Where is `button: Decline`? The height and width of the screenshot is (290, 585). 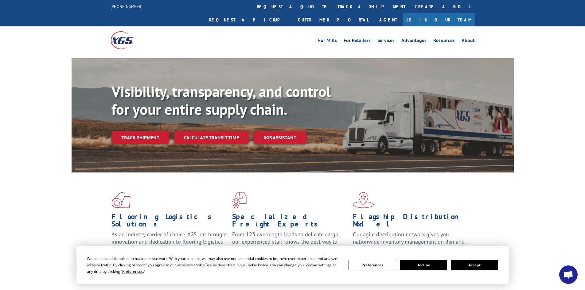
button: Decline is located at coordinates (423, 265).